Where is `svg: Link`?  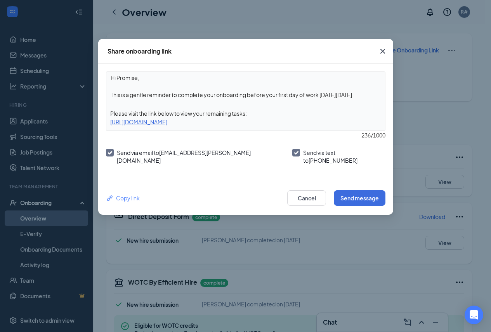
svg: Link is located at coordinates (110, 198).